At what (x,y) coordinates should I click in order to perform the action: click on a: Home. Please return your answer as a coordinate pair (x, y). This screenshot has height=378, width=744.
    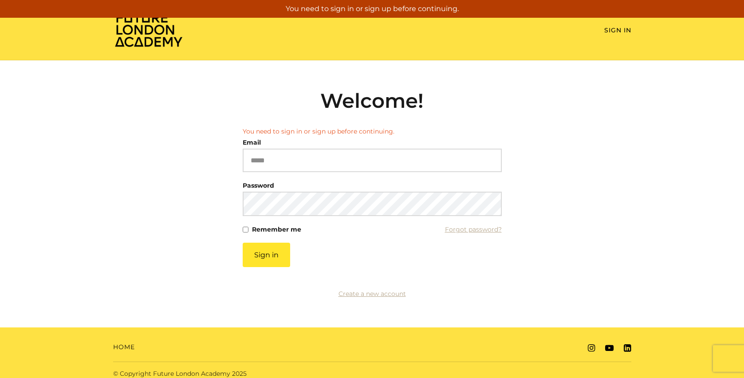
    Looking at the image, I should click on (124, 347).